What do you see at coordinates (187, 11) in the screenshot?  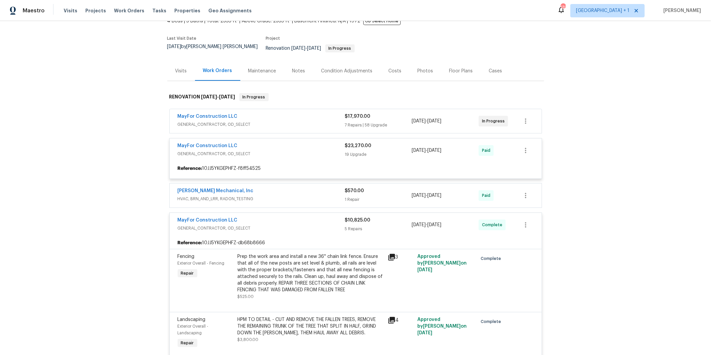 I see `span: Properties` at bounding box center [187, 11].